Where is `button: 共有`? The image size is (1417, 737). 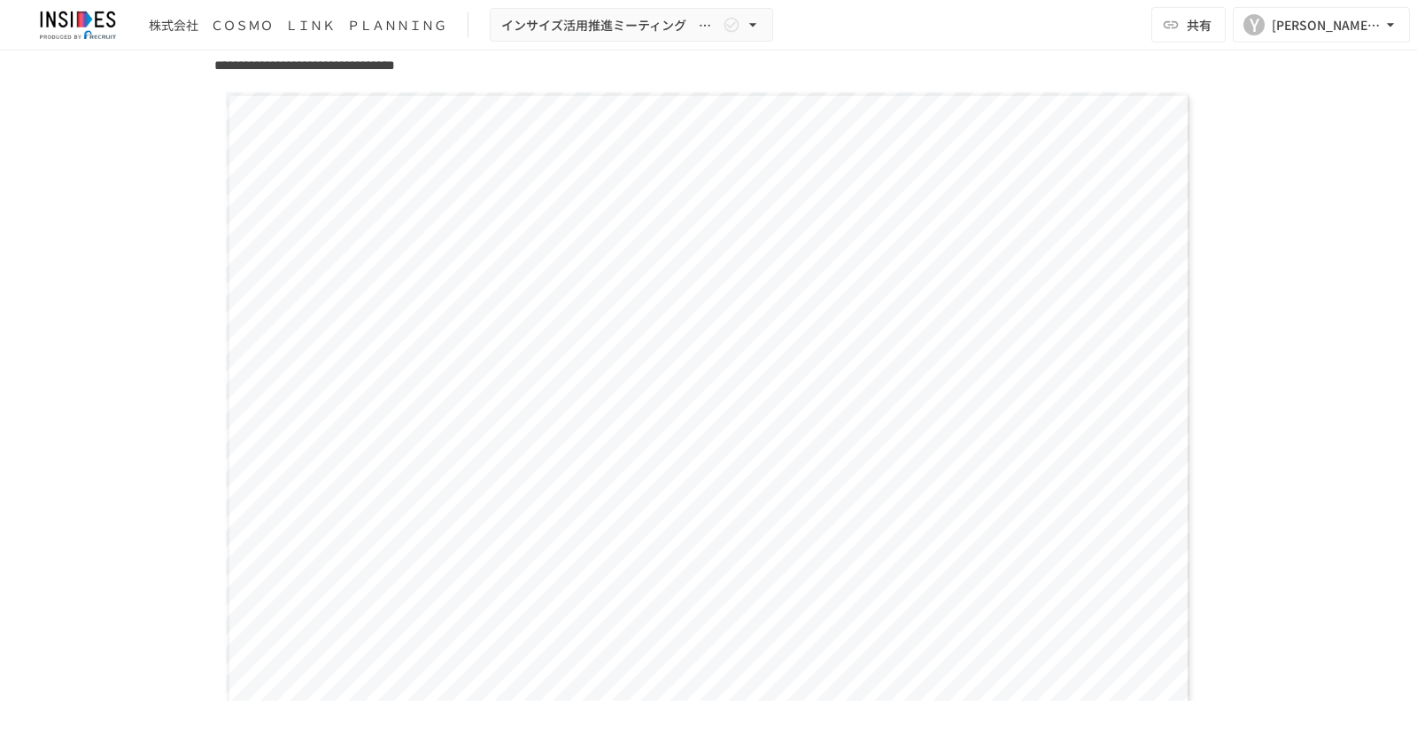 button: 共有 is located at coordinates (1189, 25).